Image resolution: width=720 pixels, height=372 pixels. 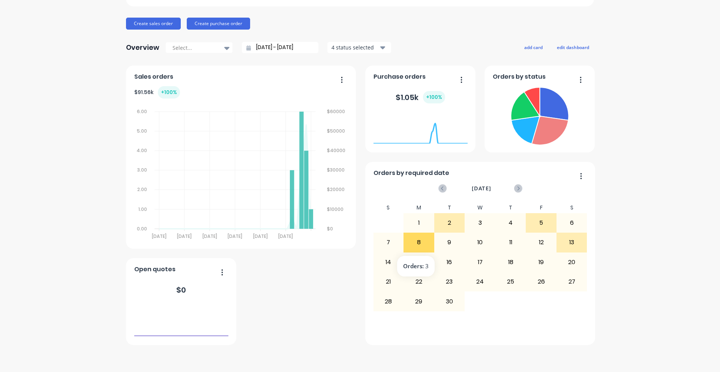 I want to click on span: Sales orders, so click(x=154, y=77).